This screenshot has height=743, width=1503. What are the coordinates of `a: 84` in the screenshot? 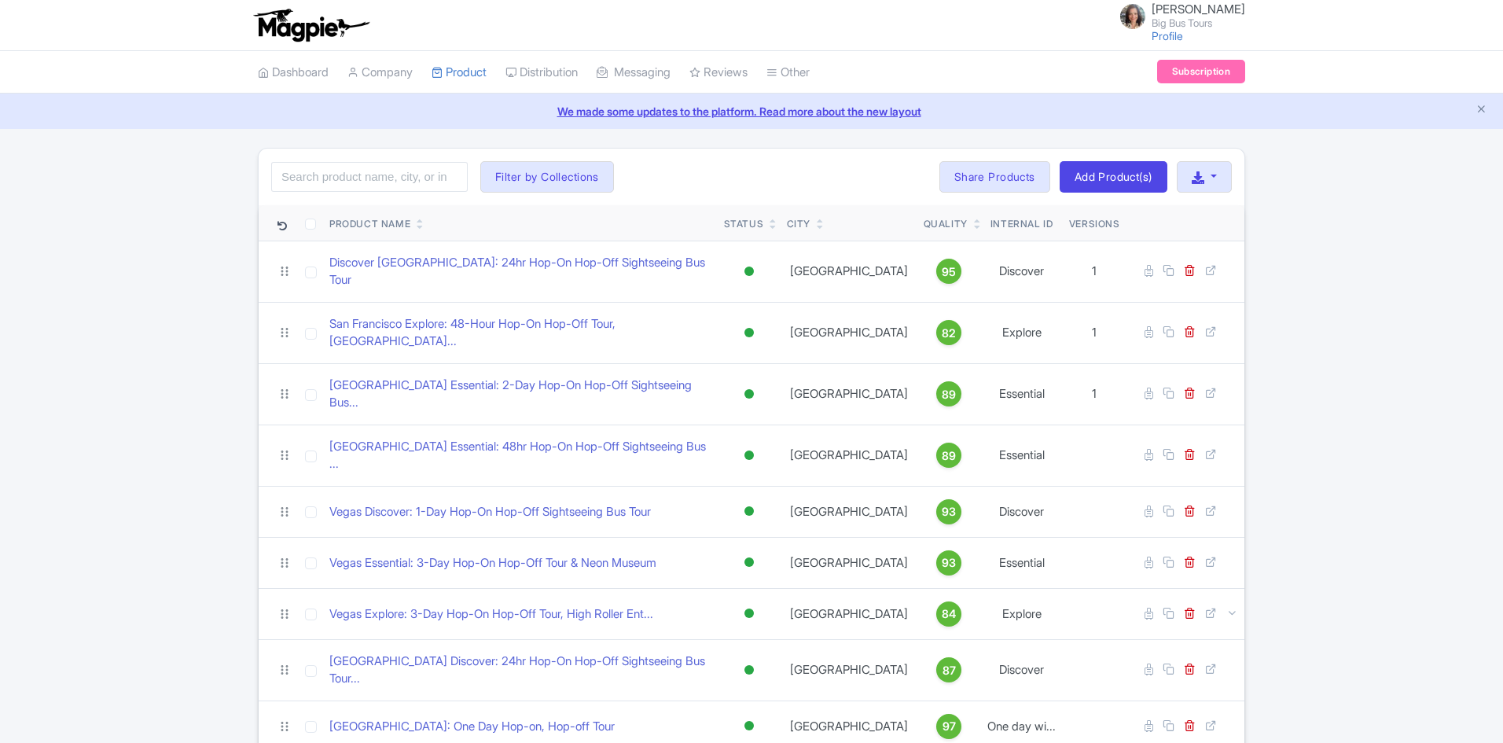 It's located at (949, 614).